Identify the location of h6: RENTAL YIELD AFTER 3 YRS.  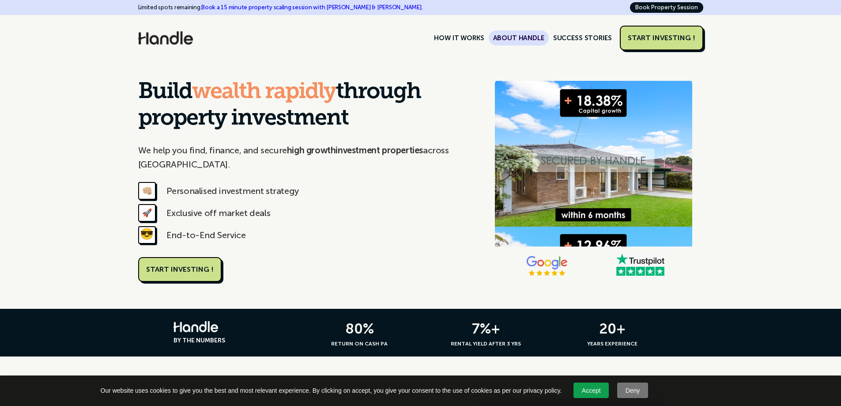
(486, 343).